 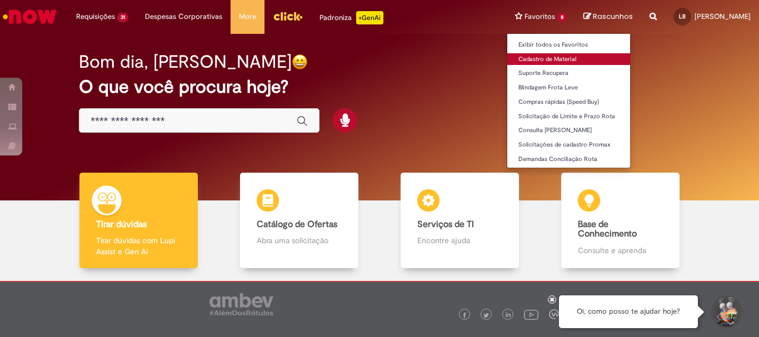 What do you see at coordinates (568, 117) in the screenshot?
I see `a: Solicitação de Limite e Prazo Rota` at bounding box center [568, 117].